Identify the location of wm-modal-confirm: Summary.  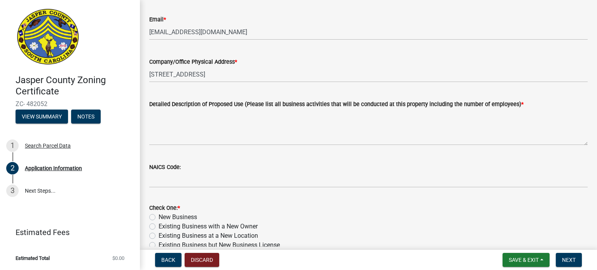
(42, 117).